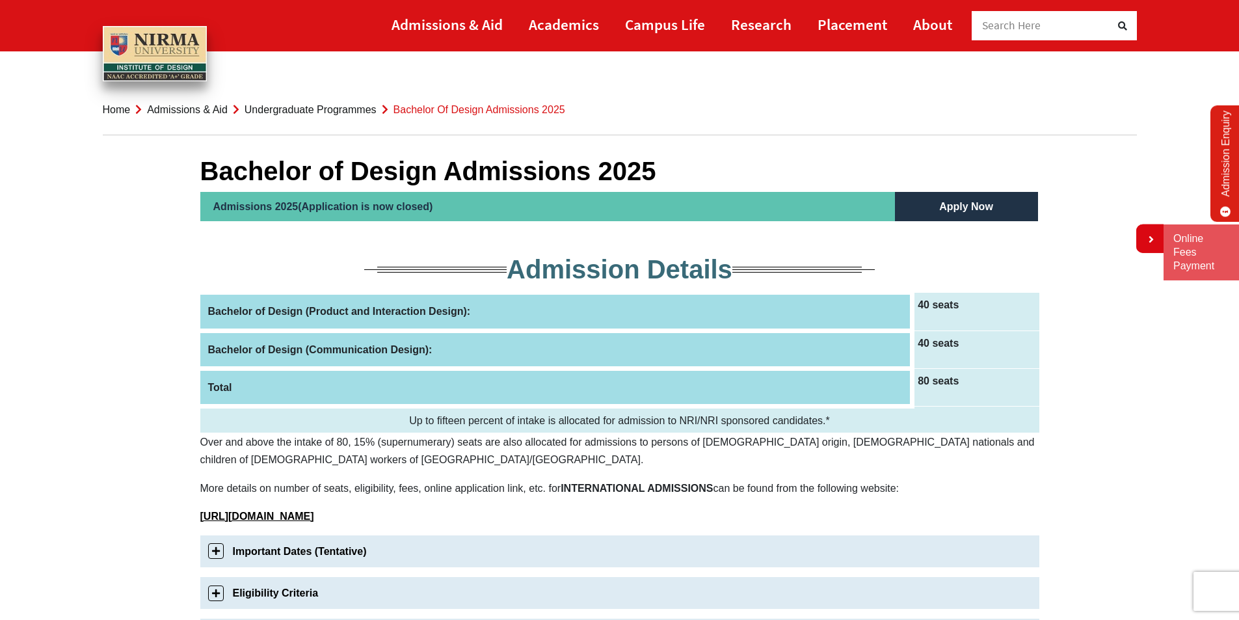  Describe the element at coordinates (636, 488) in the screenshot. I see `b: INTERNATIONAL ADMISSIONS` at that location.